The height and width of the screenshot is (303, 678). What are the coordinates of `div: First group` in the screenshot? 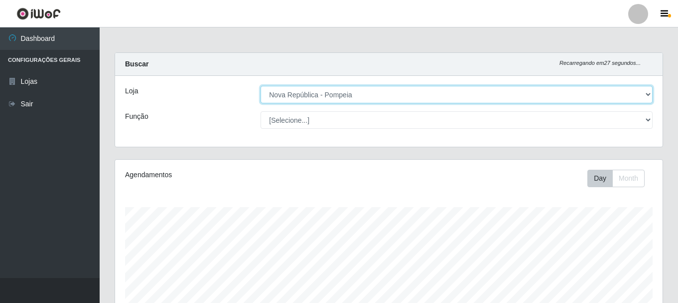 It's located at (616, 178).